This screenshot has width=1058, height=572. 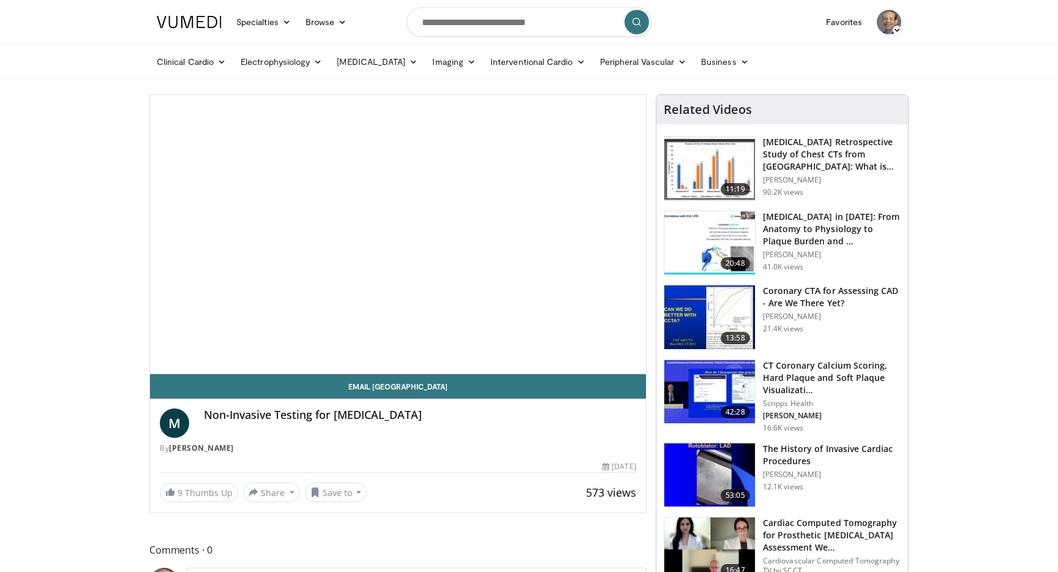 I want to click on a: Interventional Cardio, so click(x=537, y=62).